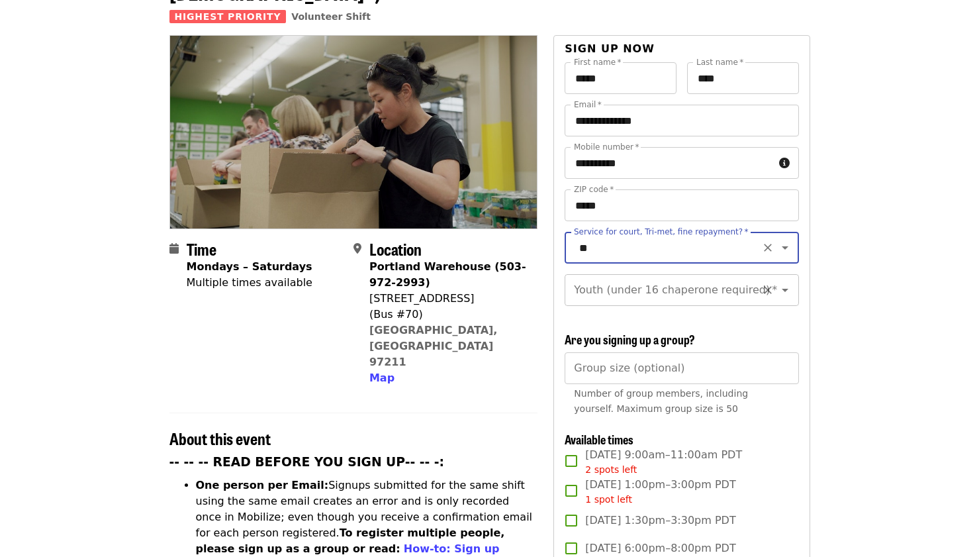 The height and width of the screenshot is (557, 979). What do you see at coordinates (307, 461) in the screenshot?
I see `strong: -- -- -- READ BEFORE YOU SIGN UP-- -- -:` at bounding box center [307, 461].